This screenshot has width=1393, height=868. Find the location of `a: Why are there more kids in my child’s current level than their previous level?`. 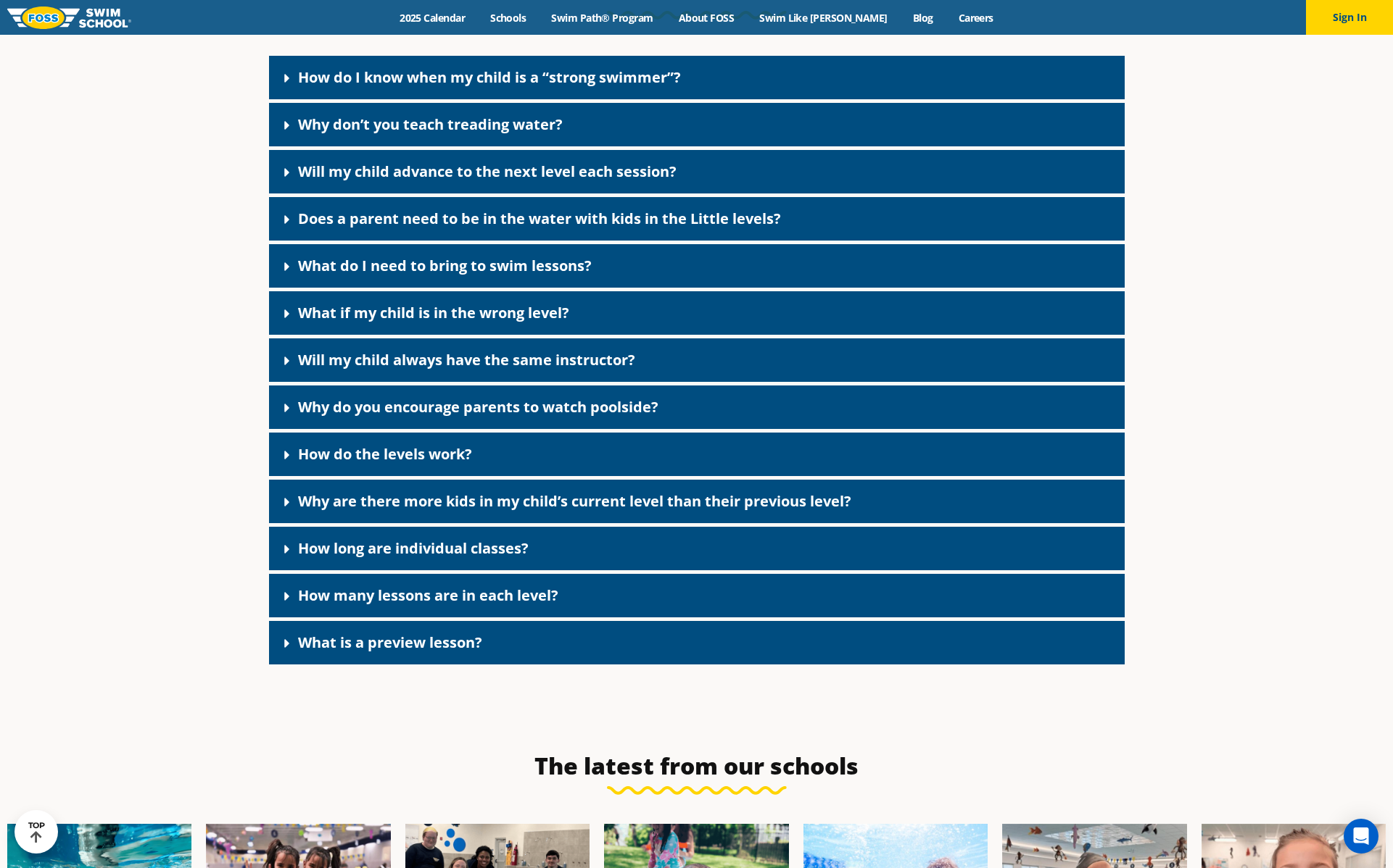

a: Why are there more kids in my child’s current level than their previous level? is located at coordinates (574, 501).